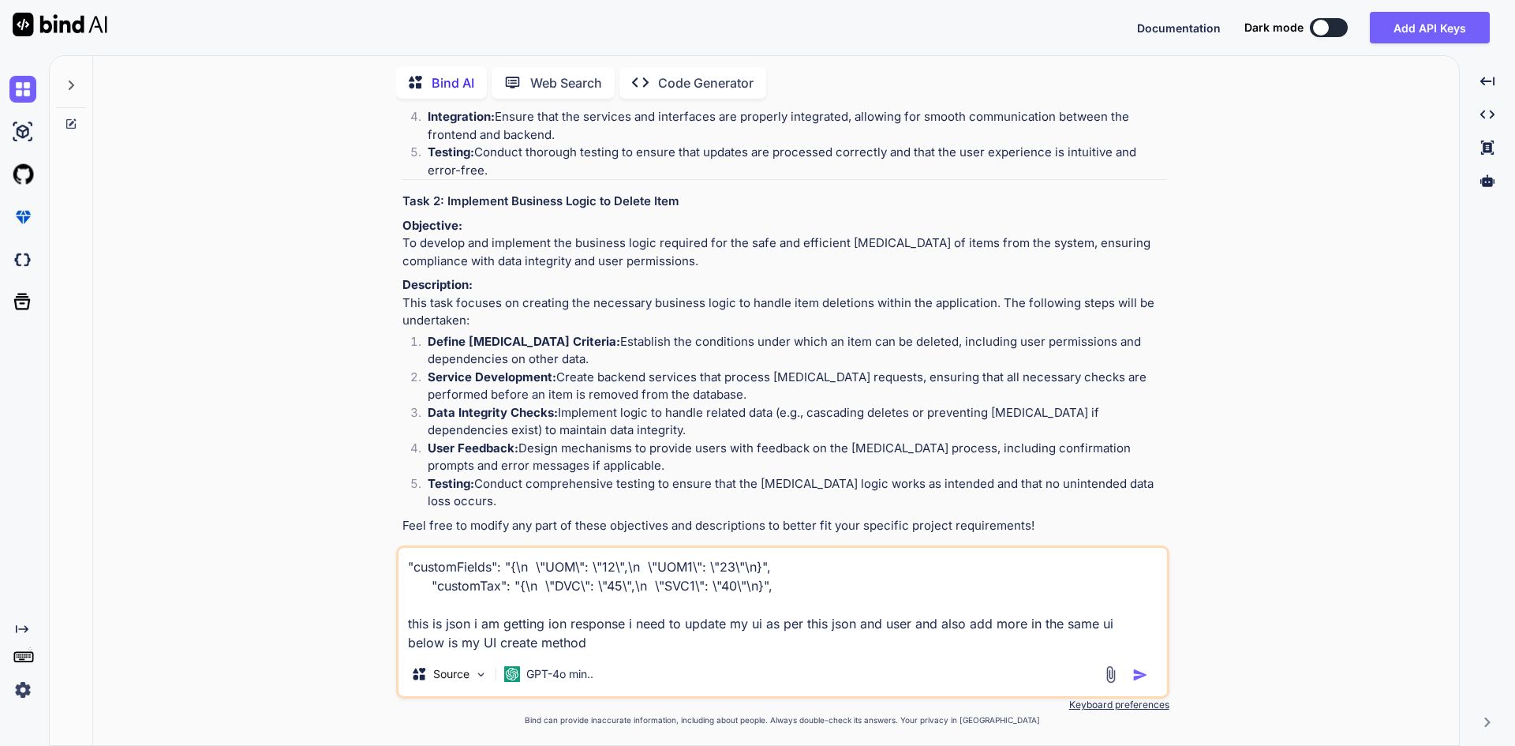  Describe the element at coordinates (461, 116) in the screenshot. I see `strong: Integration:` at that location.